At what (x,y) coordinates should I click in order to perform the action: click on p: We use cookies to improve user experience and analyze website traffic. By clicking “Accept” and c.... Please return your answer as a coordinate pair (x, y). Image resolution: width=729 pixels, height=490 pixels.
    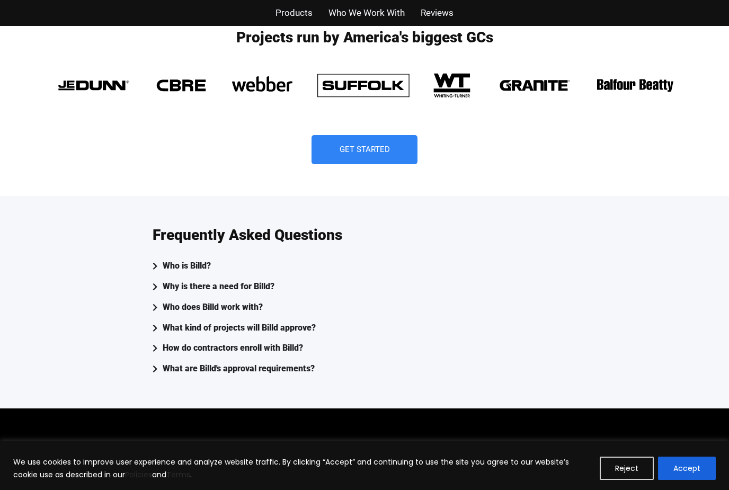
    Looking at the image, I should click on (303, 469).